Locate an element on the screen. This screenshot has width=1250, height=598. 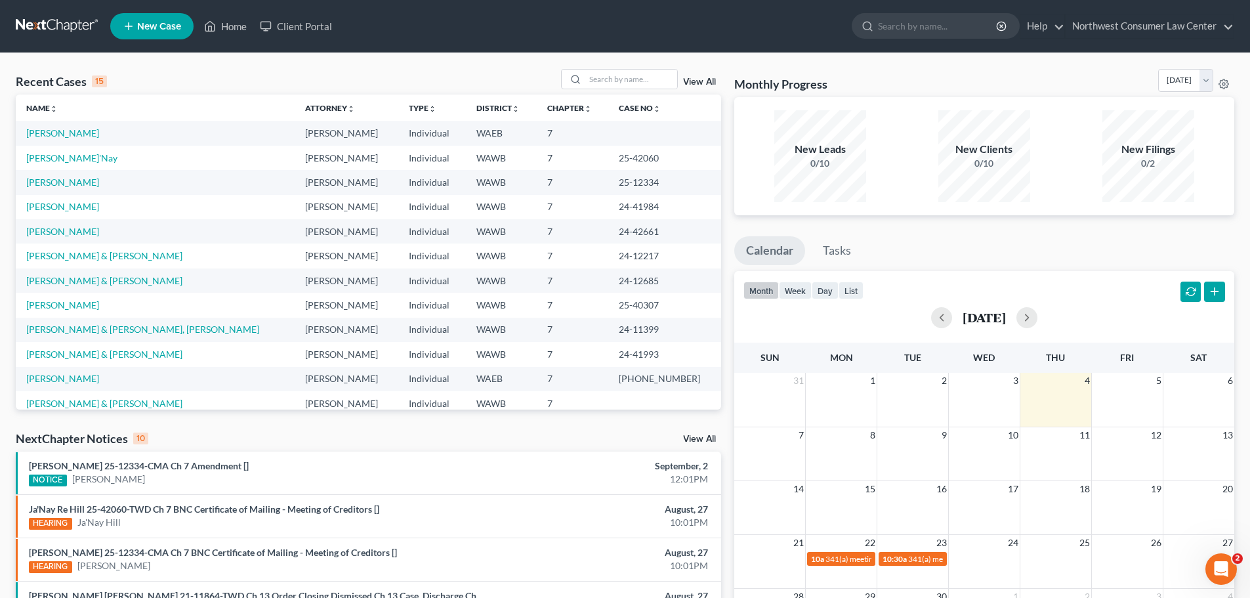
td: 24-12217 is located at coordinates (664, 255).